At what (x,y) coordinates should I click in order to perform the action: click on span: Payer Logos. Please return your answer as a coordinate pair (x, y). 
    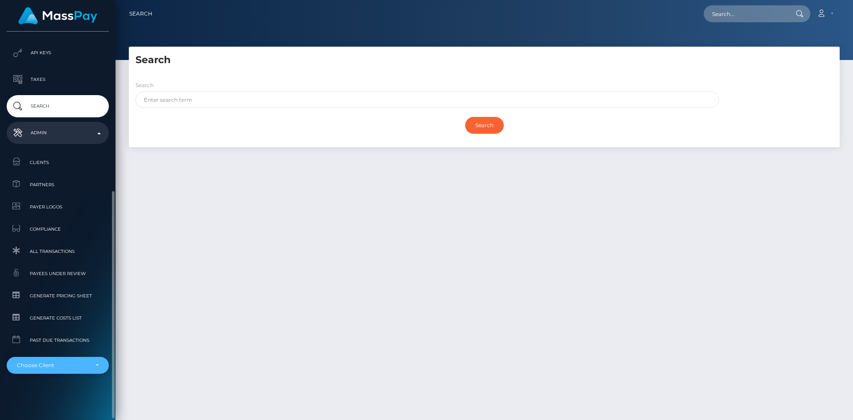
    Looking at the image, I should click on (58, 207).